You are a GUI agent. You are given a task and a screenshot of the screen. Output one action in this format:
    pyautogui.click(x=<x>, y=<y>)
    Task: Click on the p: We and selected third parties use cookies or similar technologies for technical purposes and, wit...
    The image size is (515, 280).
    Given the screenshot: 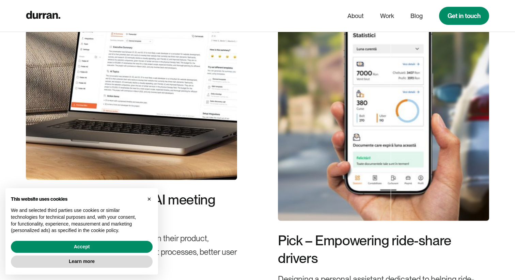 What is the action you would take?
    pyautogui.click(x=76, y=221)
    